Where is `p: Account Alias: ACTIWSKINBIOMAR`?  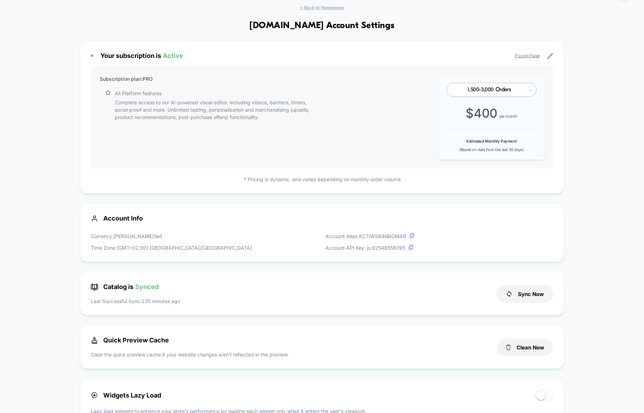
p: Account Alias: ACTIWSKINBIOMAR is located at coordinates (370, 236).